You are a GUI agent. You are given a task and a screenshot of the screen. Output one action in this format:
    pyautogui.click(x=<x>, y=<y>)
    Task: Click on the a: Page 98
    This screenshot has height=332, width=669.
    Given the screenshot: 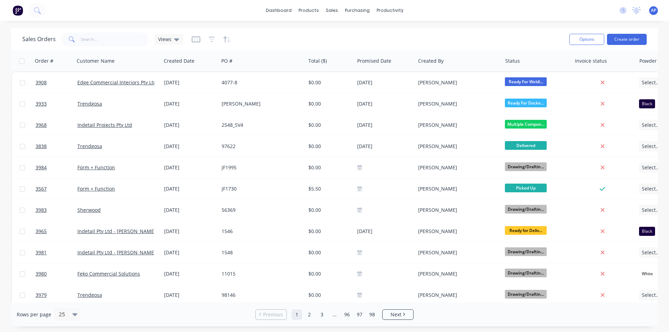 What is the action you would take?
    pyautogui.click(x=372, y=315)
    